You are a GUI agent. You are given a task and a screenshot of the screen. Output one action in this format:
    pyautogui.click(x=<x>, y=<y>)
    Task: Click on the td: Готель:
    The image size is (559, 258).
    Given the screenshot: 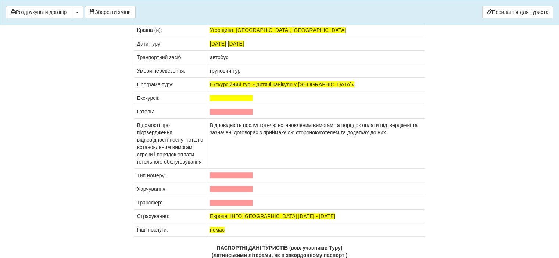 What is the action you would take?
    pyautogui.click(x=170, y=112)
    